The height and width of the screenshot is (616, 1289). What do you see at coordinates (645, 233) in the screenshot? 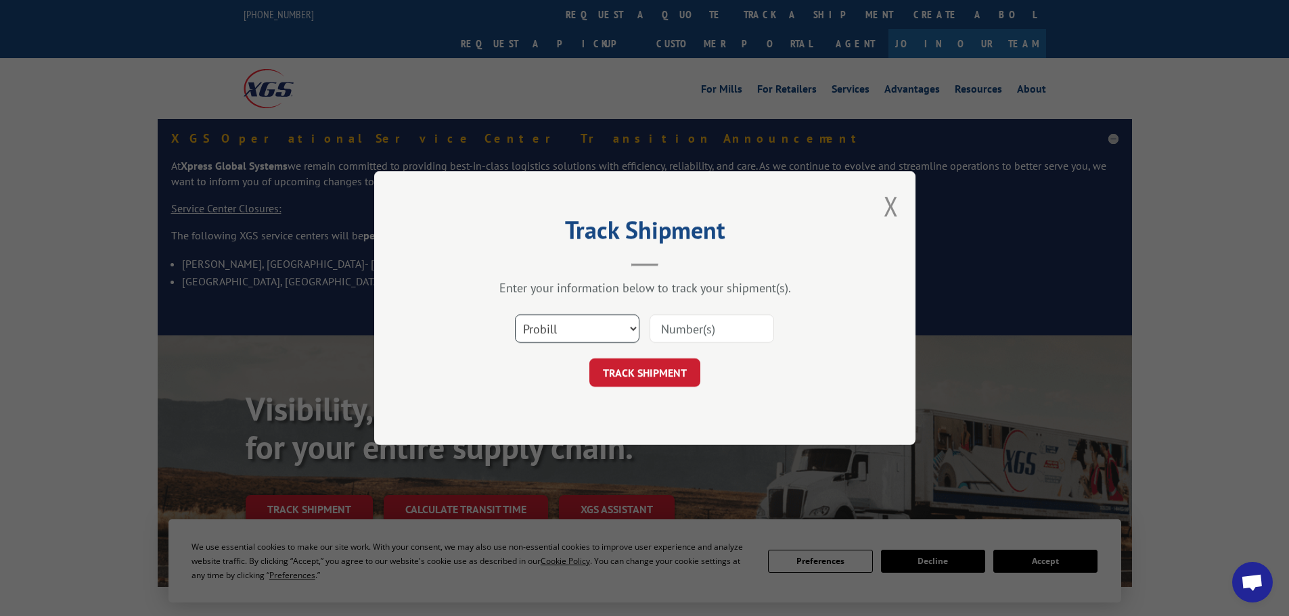
I see `h2: Track Shipment` at bounding box center [645, 233].